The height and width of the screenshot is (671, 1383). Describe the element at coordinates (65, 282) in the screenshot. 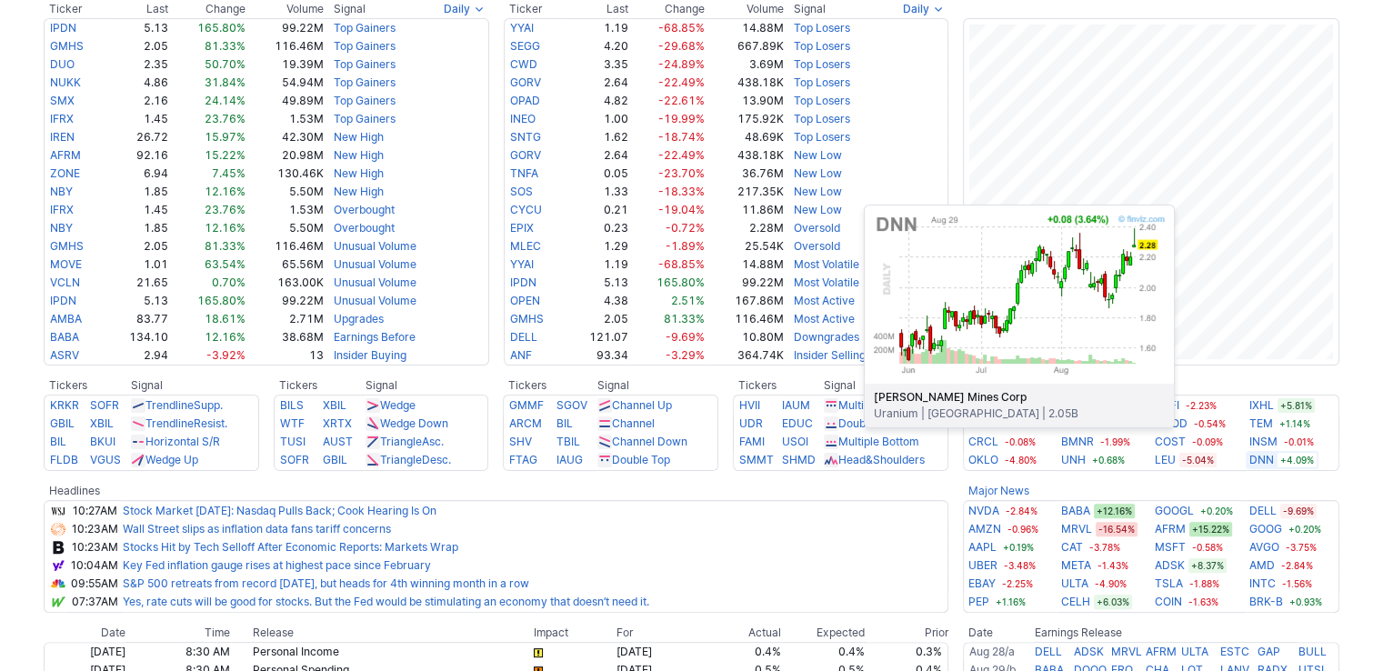

I see `a: VCLN` at that location.